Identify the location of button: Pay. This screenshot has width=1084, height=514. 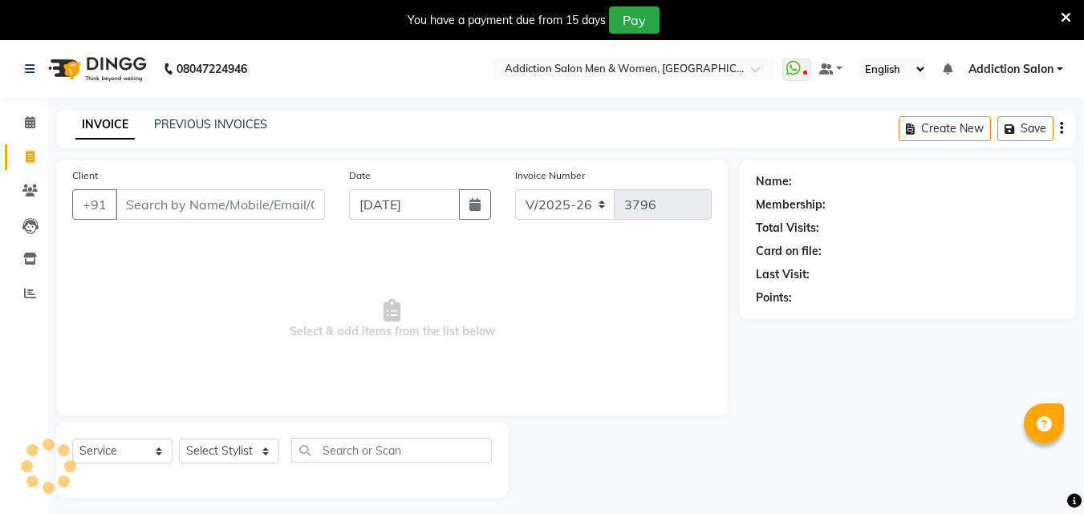
(634, 20).